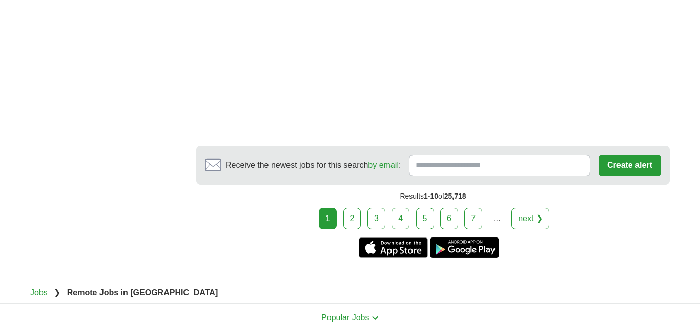 This screenshot has height=324, width=700. I want to click on div: Results of, so click(433, 196).